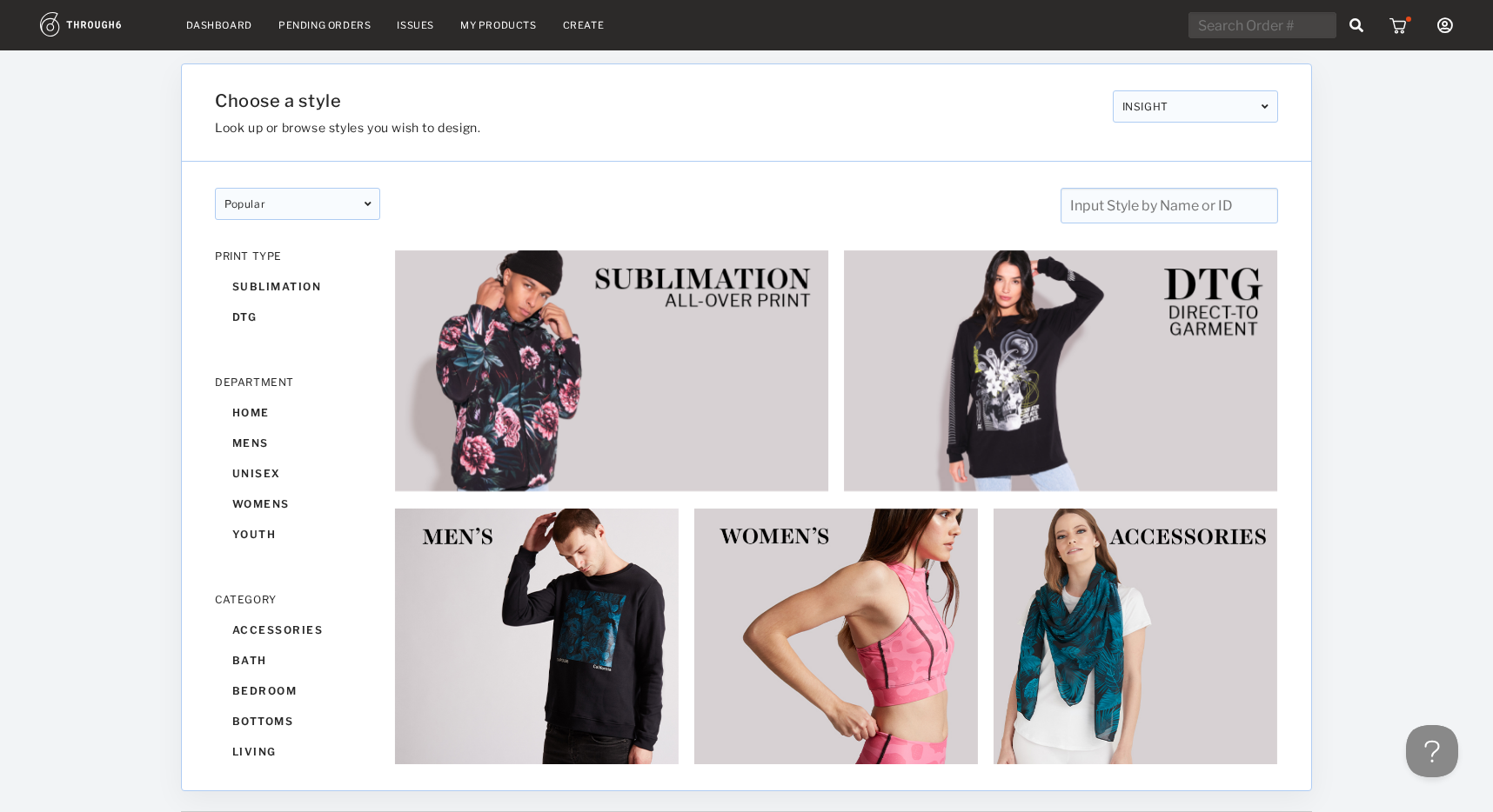 Image resolution: width=1493 pixels, height=812 pixels. I want to click on div: womens, so click(297, 503).